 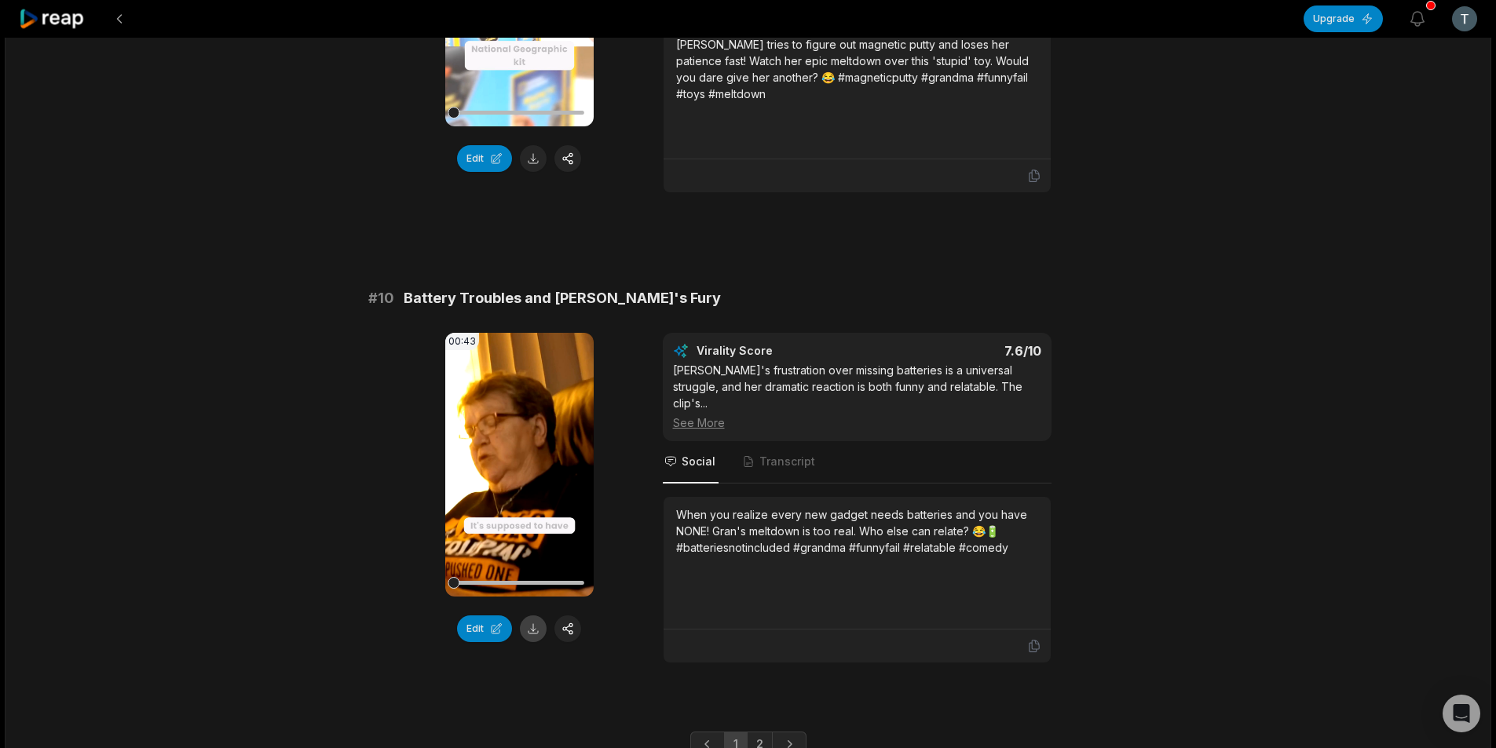 I want to click on video: Your browser does not support mp4 format., so click(x=519, y=465).